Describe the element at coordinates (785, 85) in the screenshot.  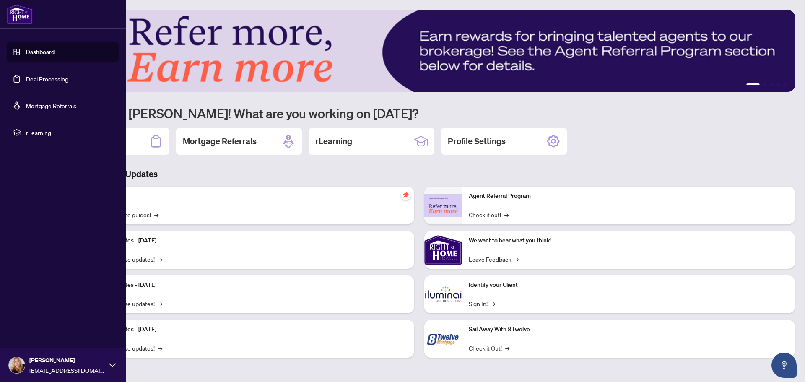
I see `button: 5` at that location.